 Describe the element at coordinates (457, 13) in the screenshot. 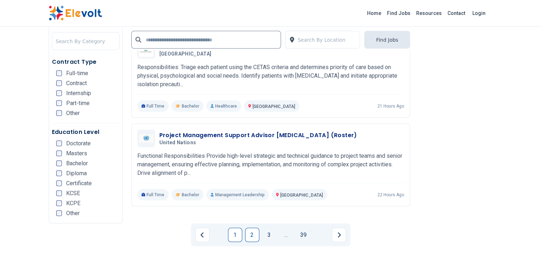

I see `a: Contact` at that location.